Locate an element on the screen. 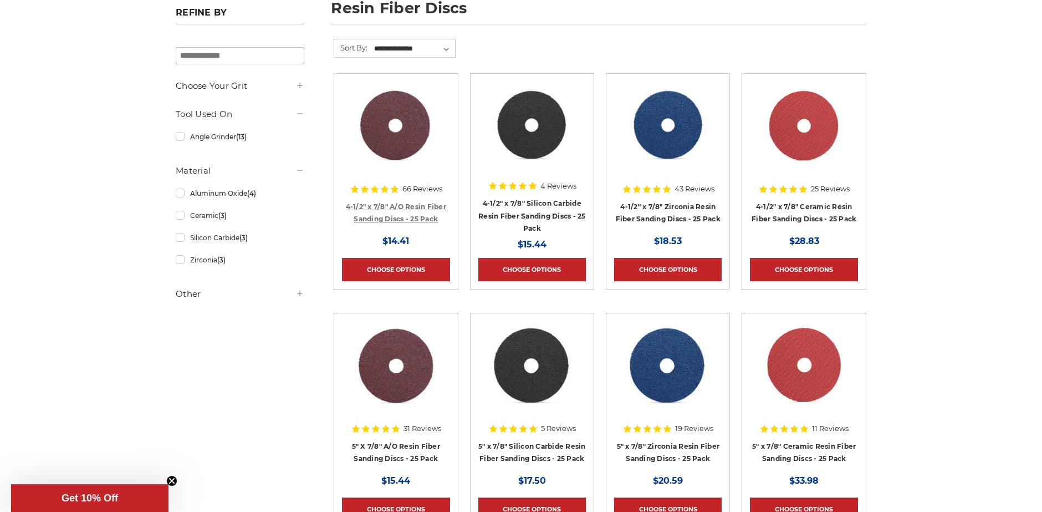  a: 4.5 inch resin fiber disc is located at coordinates (396, 135).